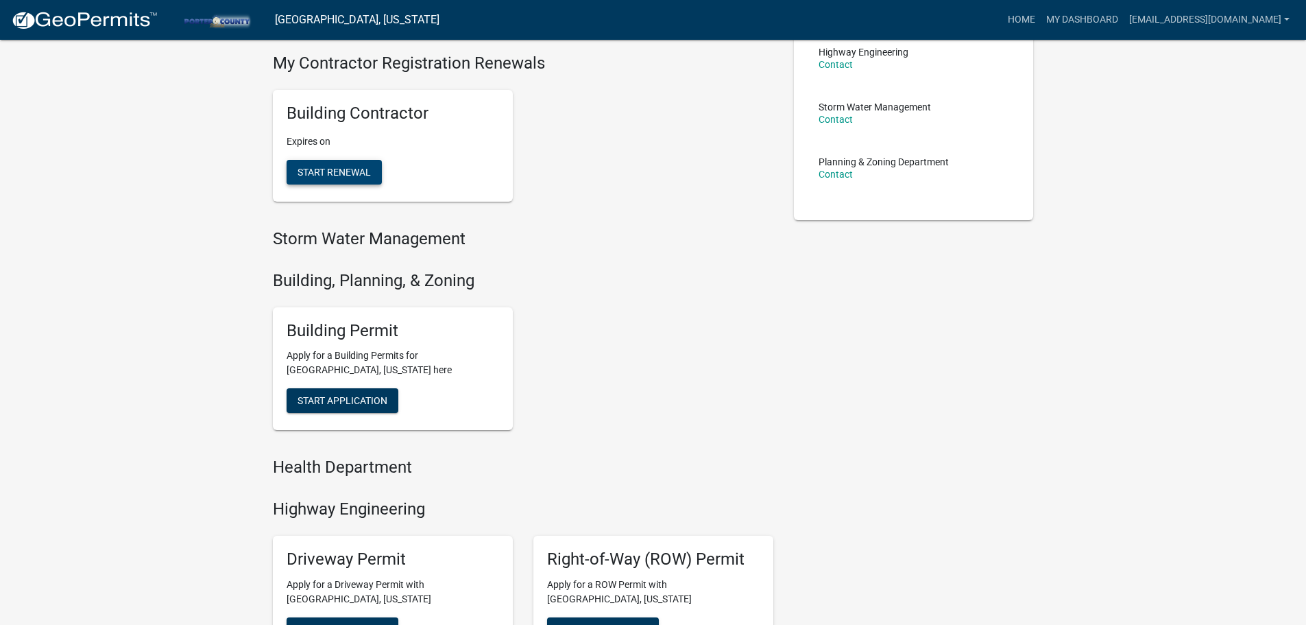  I want to click on h4: Building, Planning, & Zoning, so click(523, 280).